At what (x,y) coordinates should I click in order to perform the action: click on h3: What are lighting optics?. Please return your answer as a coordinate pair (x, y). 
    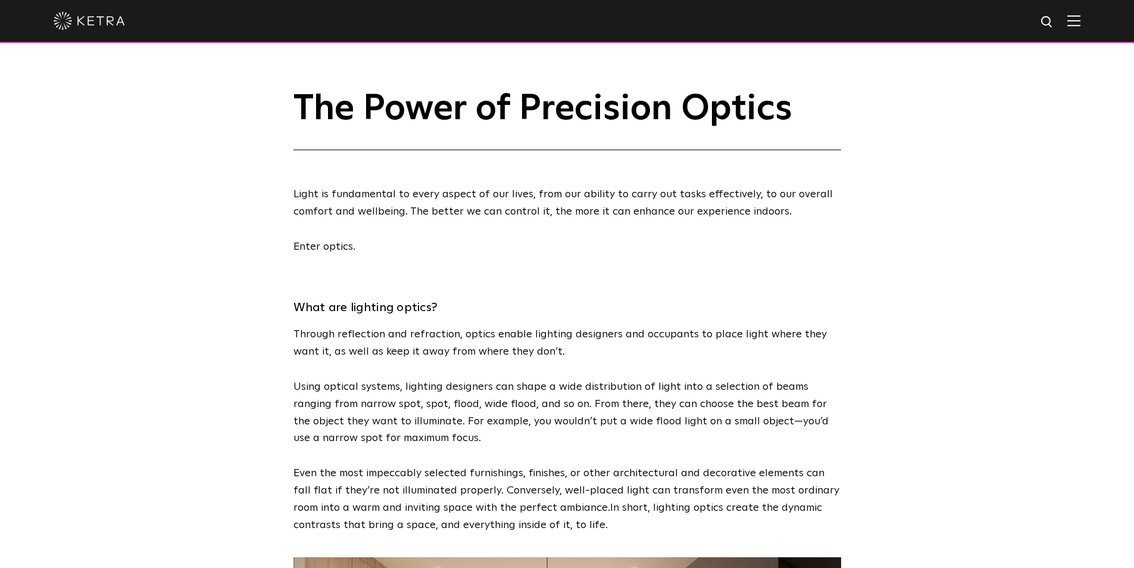
    Looking at the image, I should click on (568, 307).